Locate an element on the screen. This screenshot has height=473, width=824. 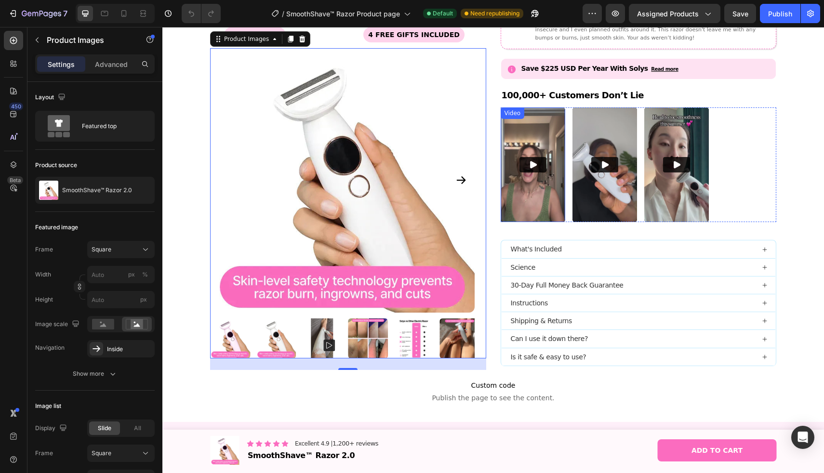
div: Product source is located at coordinates (56, 165).